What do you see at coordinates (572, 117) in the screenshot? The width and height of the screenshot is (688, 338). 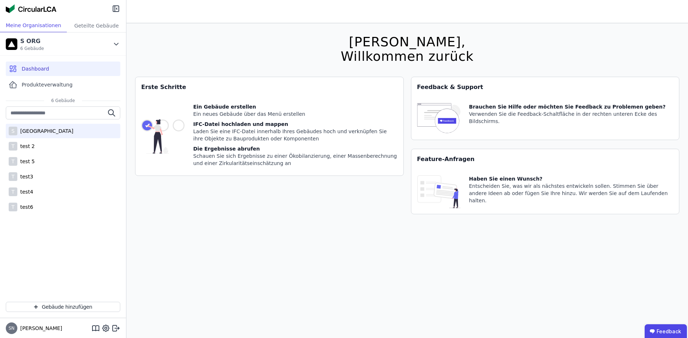 I see `div: Verwenden Sie die Feedback-Schaltfläche in der rechten unteren Ecke des Bildschirms.` at bounding box center [572, 117].